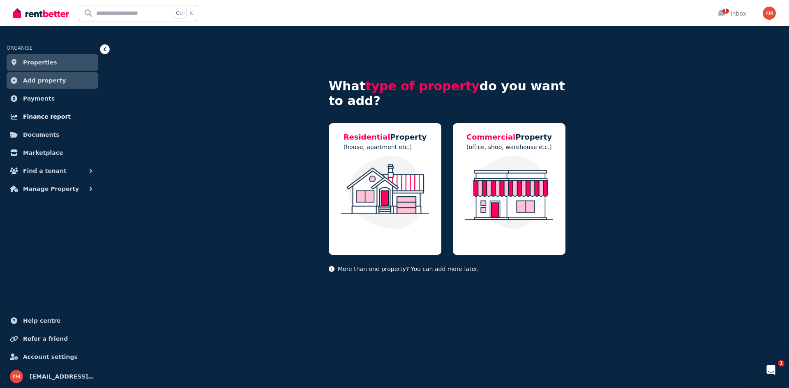  Describe the element at coordinates (52, 117) in the screenshot. I see `a: Finance report` at that location.